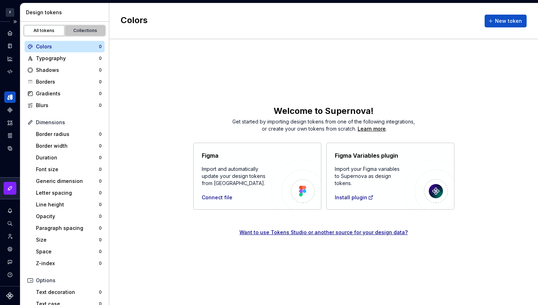 This screenshot has width=538, height=305. I want to click on a: Typography0, so click(64, 58).